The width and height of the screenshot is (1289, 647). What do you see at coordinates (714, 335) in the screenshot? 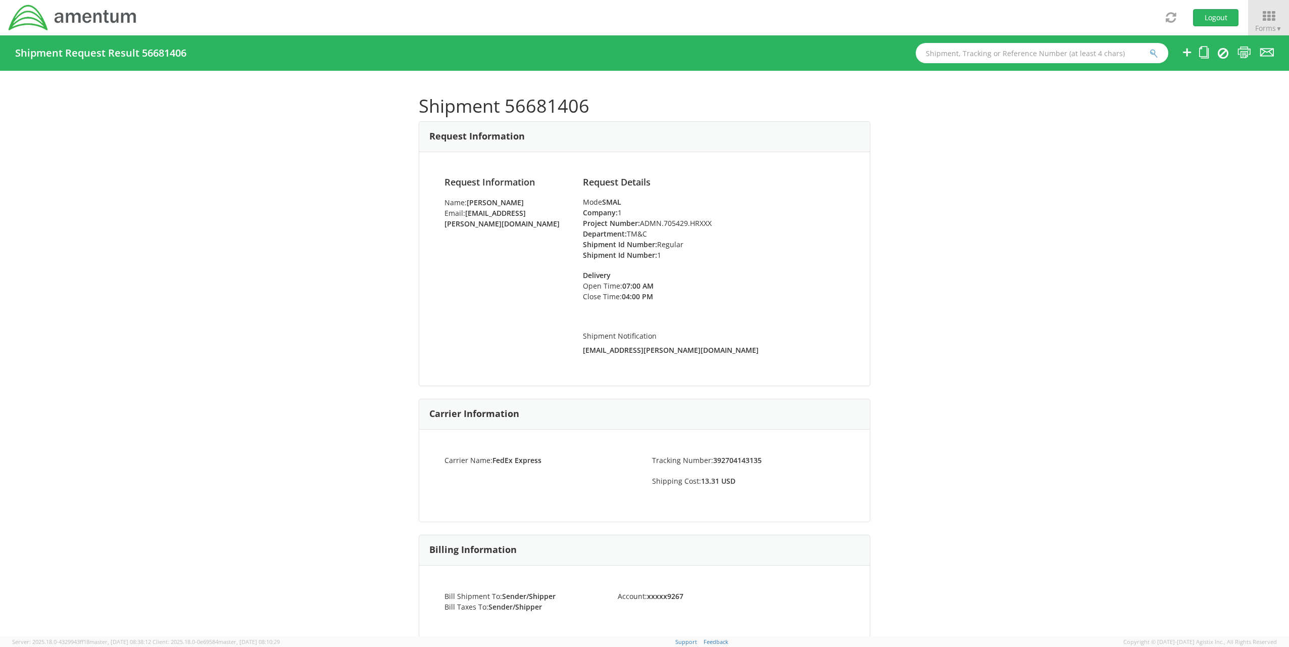
I see `h5: Shipment Notification` at bounding box center [714, 335].